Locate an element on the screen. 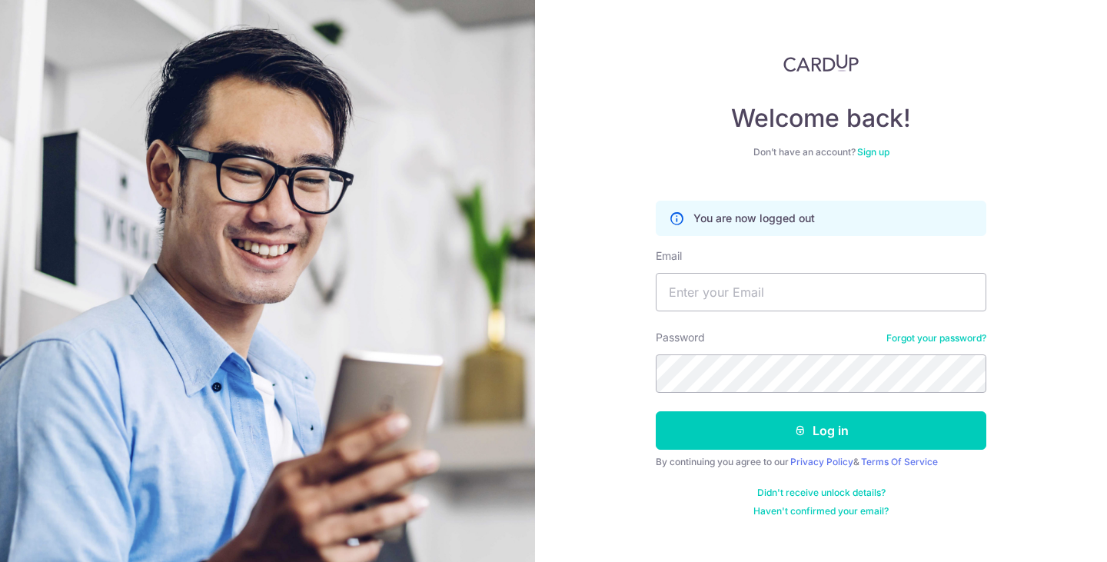 The width and height of the screenshot is (1107, 562). a: Haven't confirmed your email? is located at coordinates (821, 511).